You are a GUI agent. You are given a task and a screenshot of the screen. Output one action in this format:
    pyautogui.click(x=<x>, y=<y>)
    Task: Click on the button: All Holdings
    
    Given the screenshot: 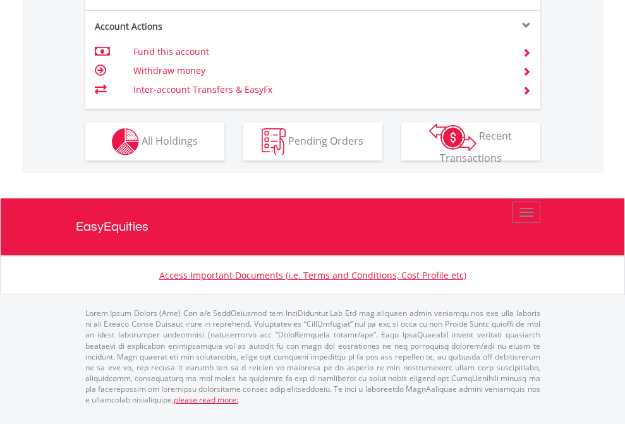 What is the action you would take?
    pyautogui.click(x=155, y=142)
    